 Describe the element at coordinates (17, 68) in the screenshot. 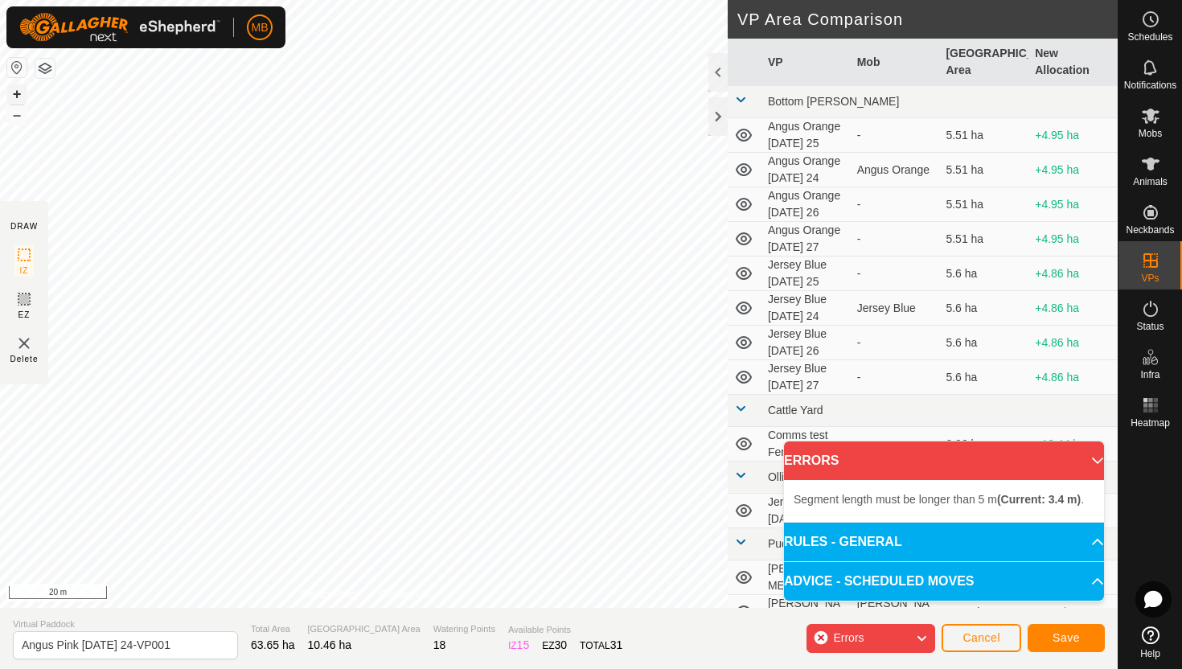

I see `button: Reset Map` at that location.